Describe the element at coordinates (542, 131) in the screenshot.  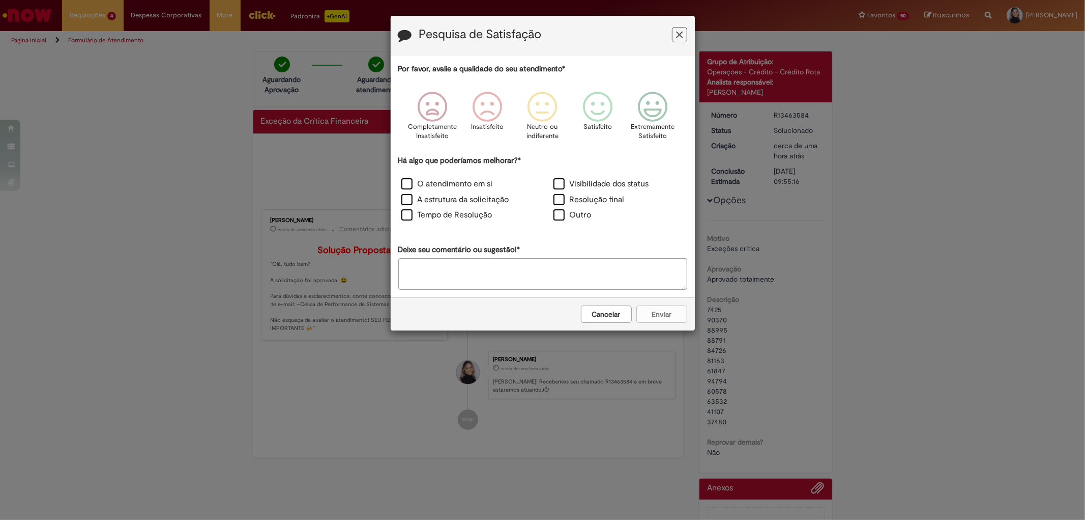
I see `p: Neutro ou indiferente` at that location.